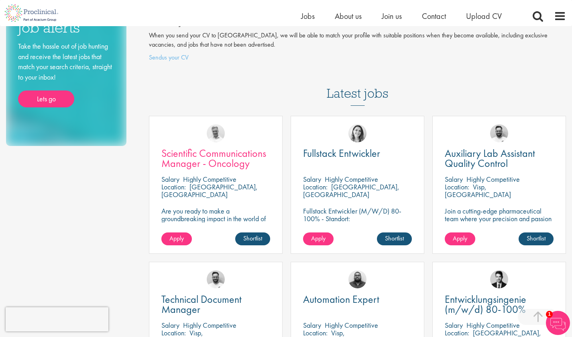 This screenshot has height=337, width=572. What do you see at coordinates (308, 16) in the screenshot?
I see `a: Jobs` at bounding box center [308, 16].